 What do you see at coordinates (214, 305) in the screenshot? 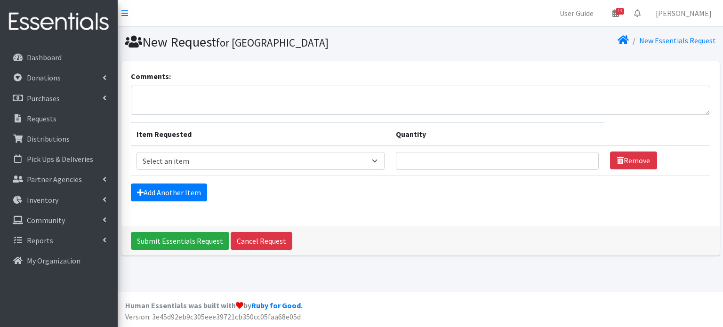
I see `strong: Human Essentials was built with by .` at bounding box center [214, 305].